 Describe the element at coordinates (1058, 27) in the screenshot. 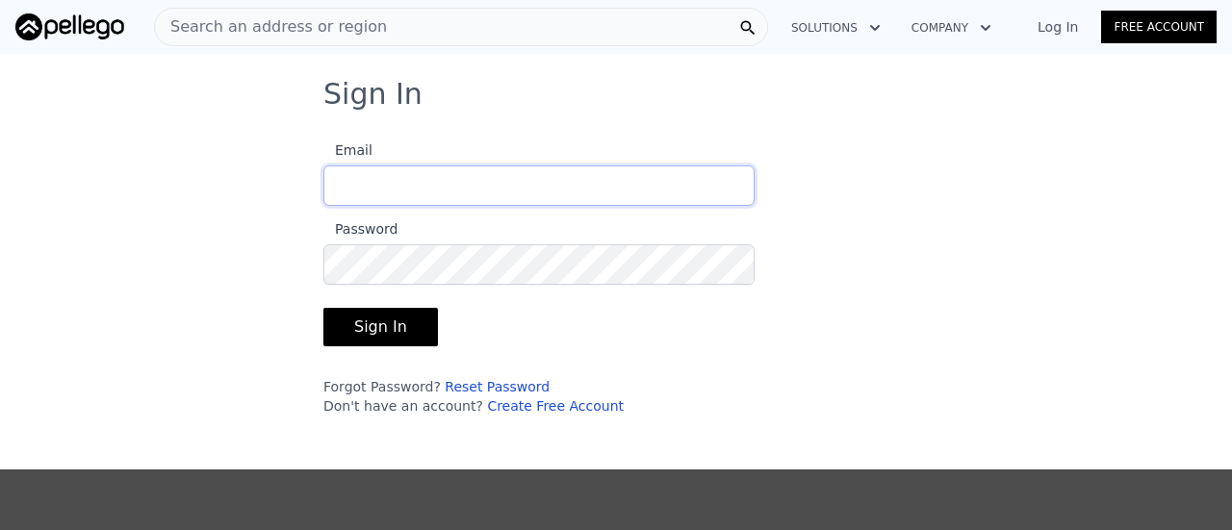

I see `a: Log In` at that location.